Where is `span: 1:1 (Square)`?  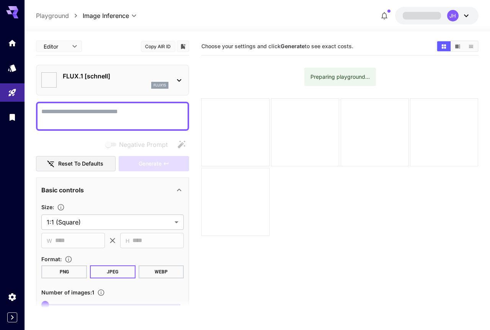
span: 1:1 (Square) is located at coordinates (109, 222).